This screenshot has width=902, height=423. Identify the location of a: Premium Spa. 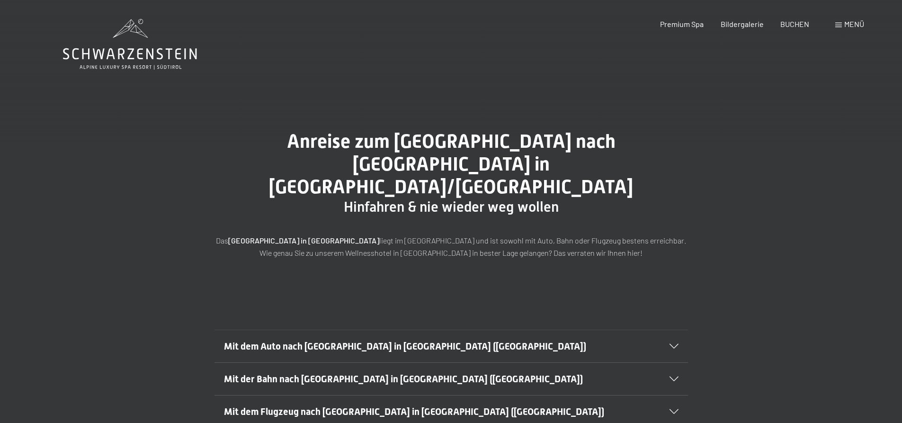
(682, 24).